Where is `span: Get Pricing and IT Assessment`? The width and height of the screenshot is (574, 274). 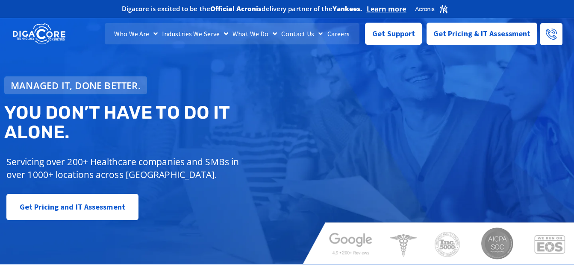 span: Get Pricing and IT Assessment is located at coordinates (72, 207).